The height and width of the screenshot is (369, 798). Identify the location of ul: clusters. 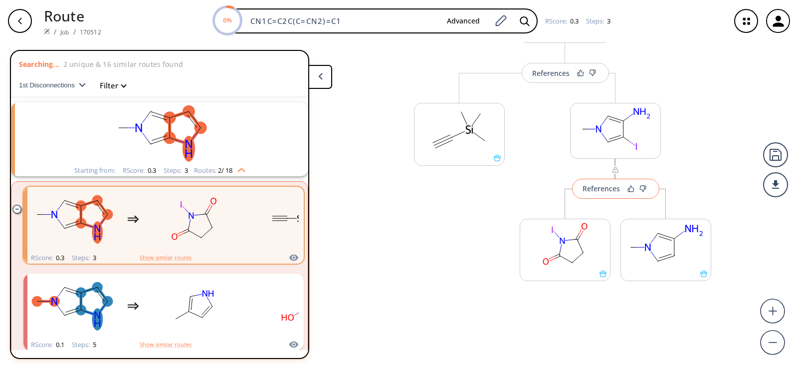
(160, 229).